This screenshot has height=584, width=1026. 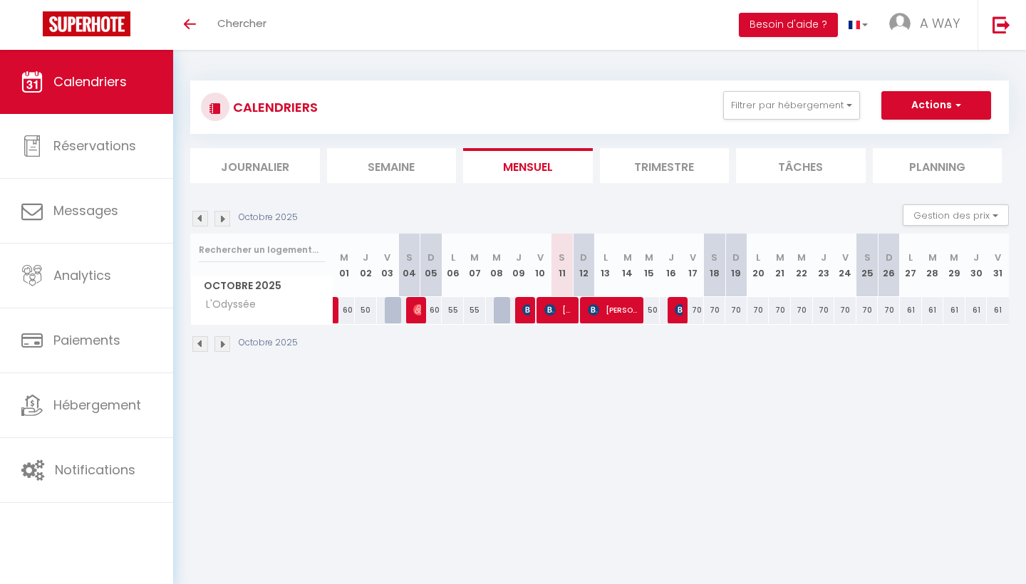 I want to click on img: Super Booking, so click(x=86, y=24).